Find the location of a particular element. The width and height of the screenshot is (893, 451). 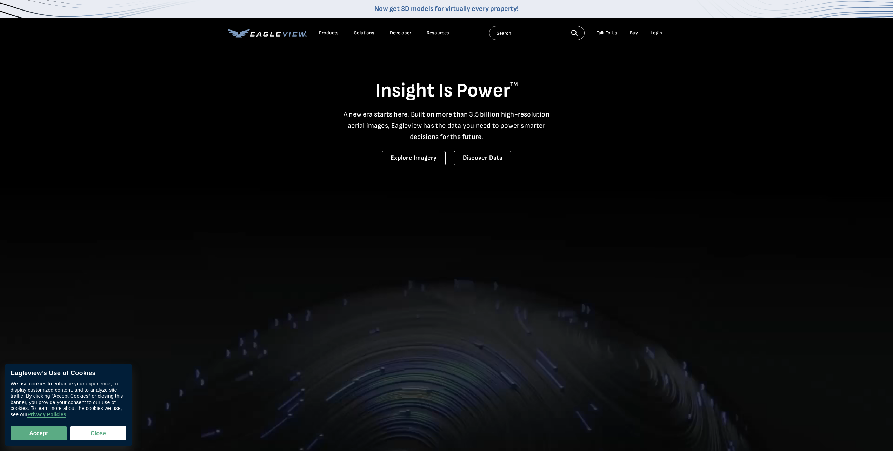

div: We use cookies to enhance your experience, to display customized content, and to analyze site tra... is located at coordinates (68, 399).